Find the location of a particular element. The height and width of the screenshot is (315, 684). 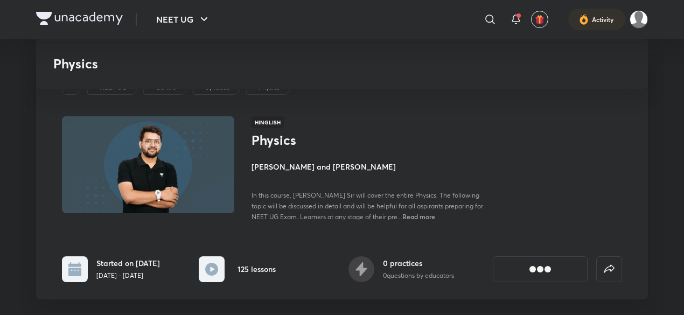

img: Thumbnail is located at coordinates (148, 165).